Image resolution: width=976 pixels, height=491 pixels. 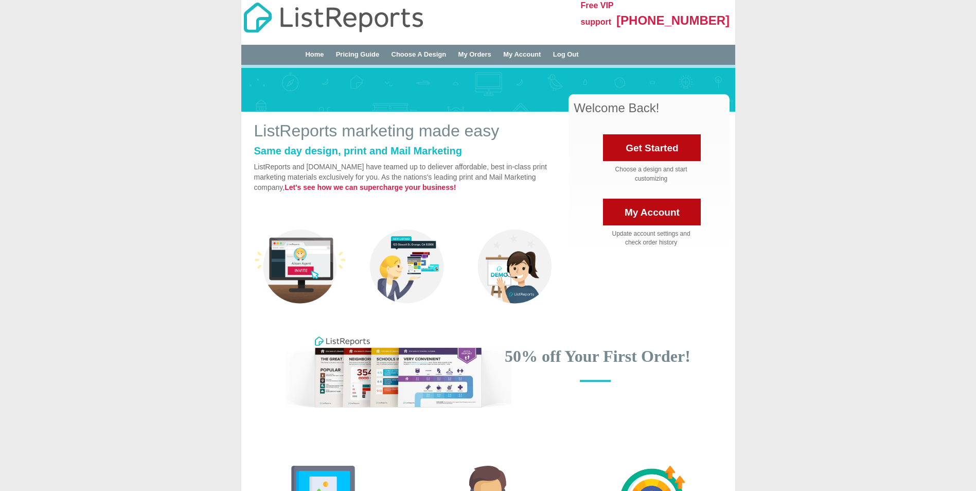 What do you see at coordinates (357, 54) in the screenshot?
I see `a: Pricing Guide` at bounding box center [357, 54].